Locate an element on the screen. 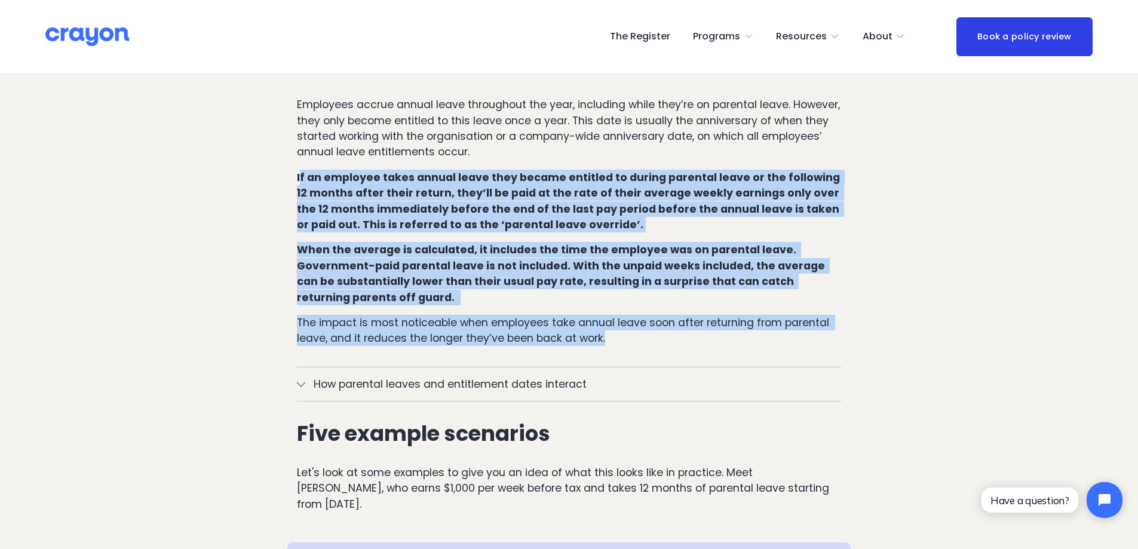 This screenshot has width=1138, height=549. span: Have a question? is located at coordinates (59, 28).